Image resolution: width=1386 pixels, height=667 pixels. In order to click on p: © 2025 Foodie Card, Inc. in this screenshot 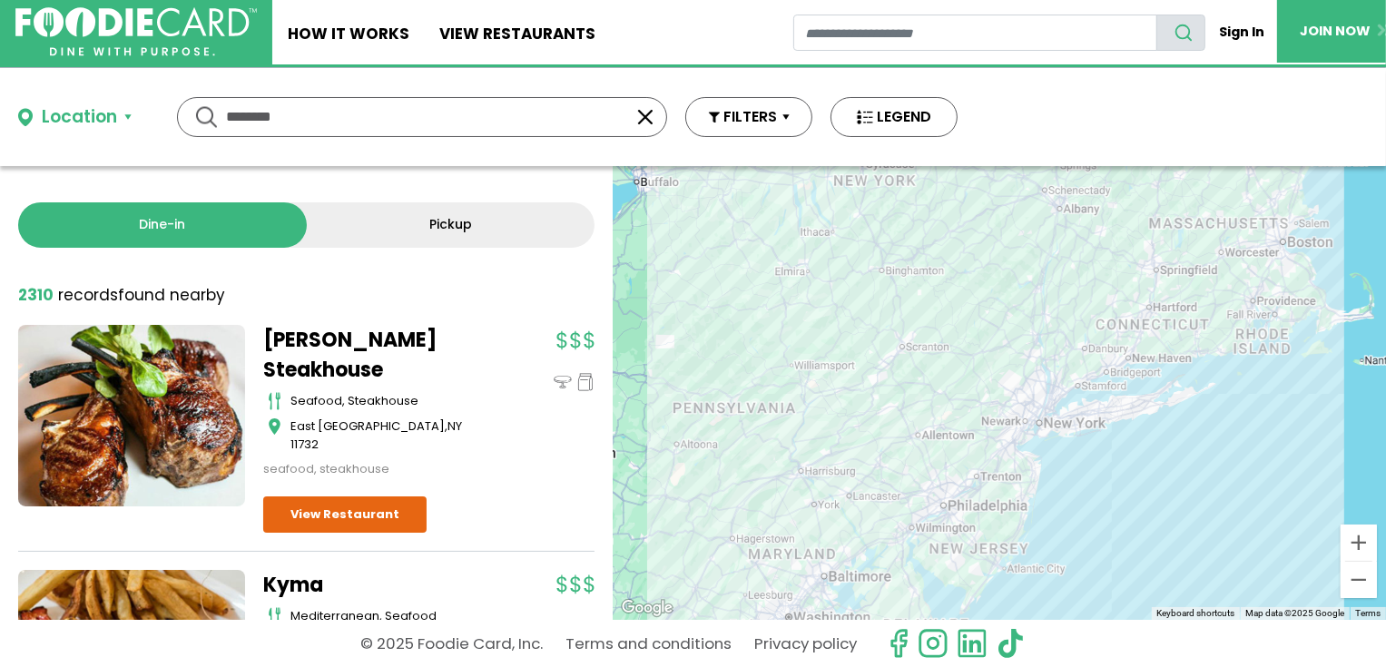, I will do `click(451, 643)`.